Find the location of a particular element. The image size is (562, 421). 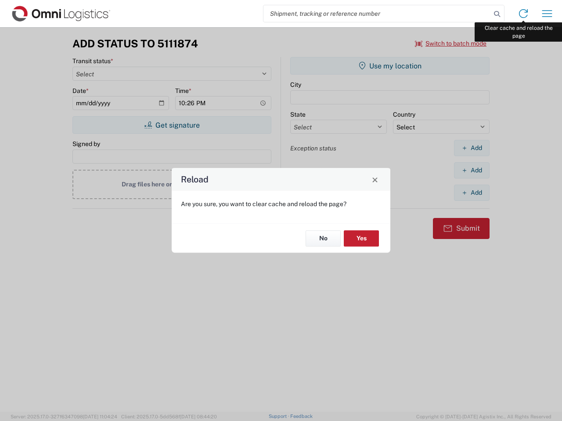

p: Are you sure, you want to clear cache and reload the page? is located at coordinates (281, 204).